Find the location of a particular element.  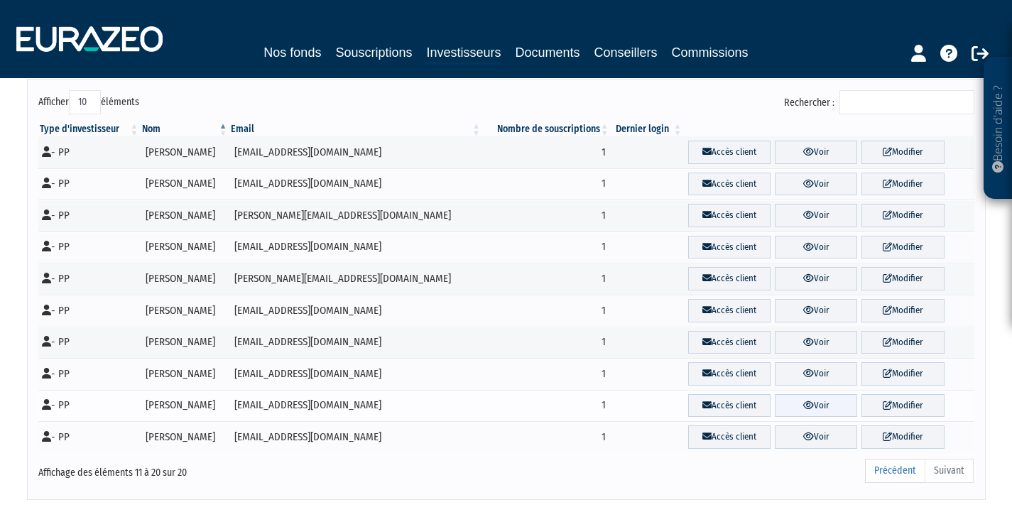

a: Commissions is located at coordinates (710, 53).